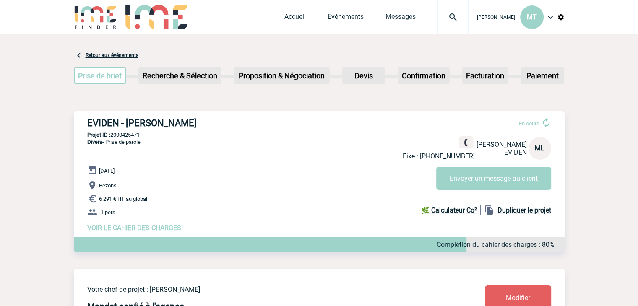 This screenshot has height=306, width=638. What do you see at coordinates (542, 76) in the screenshot?
I see `p: Paiement` at bounding box center [542, 76].